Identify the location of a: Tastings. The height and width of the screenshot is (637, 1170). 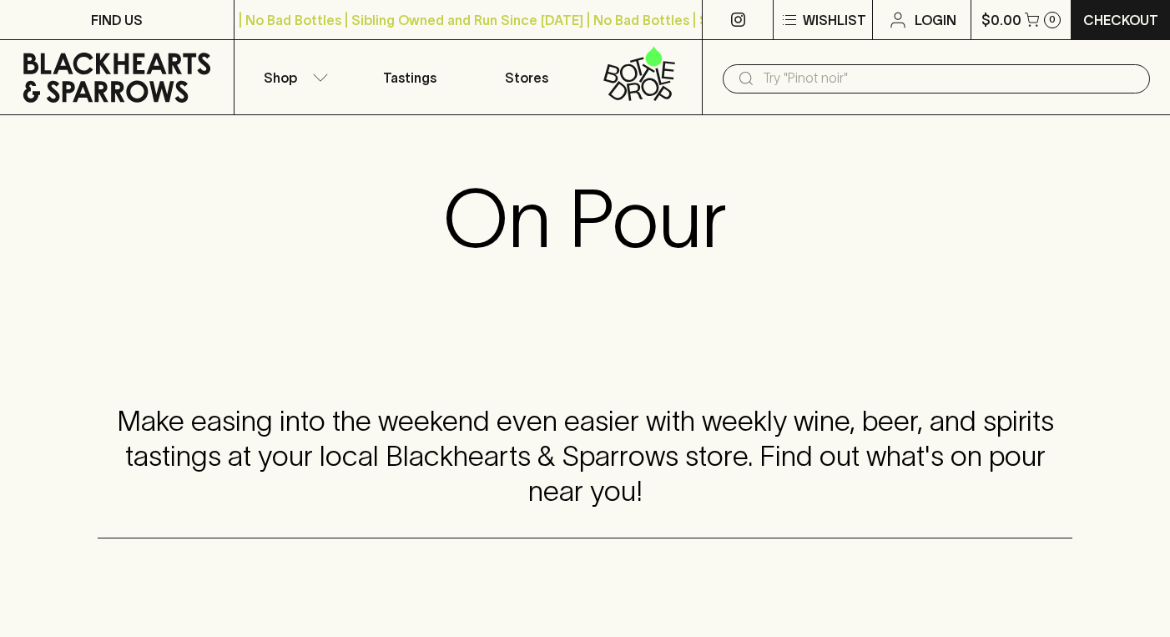
(410, 77).